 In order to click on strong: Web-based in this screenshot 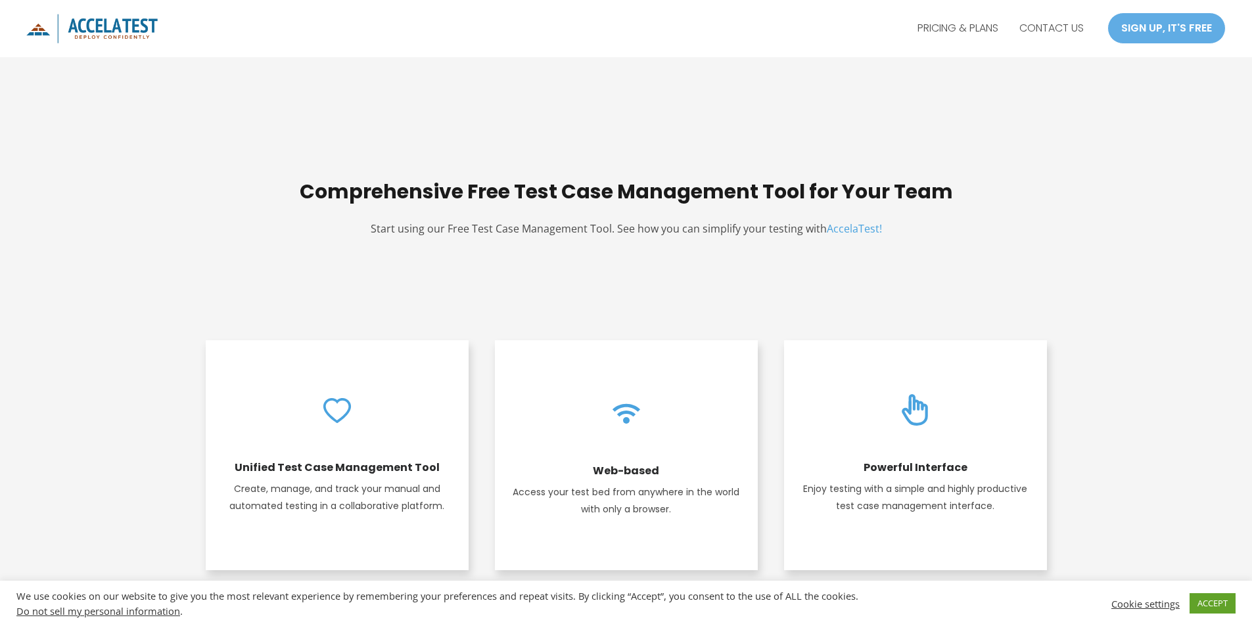, I will do `click(626, 471)`.